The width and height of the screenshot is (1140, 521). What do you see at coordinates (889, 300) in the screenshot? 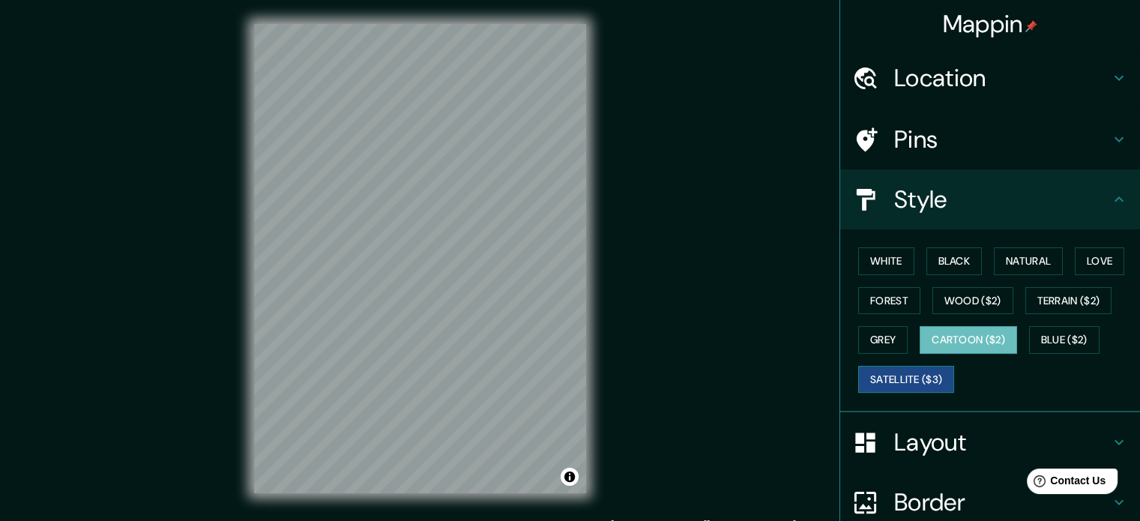
I see `button: Forest` at bounding box center [889, 300].